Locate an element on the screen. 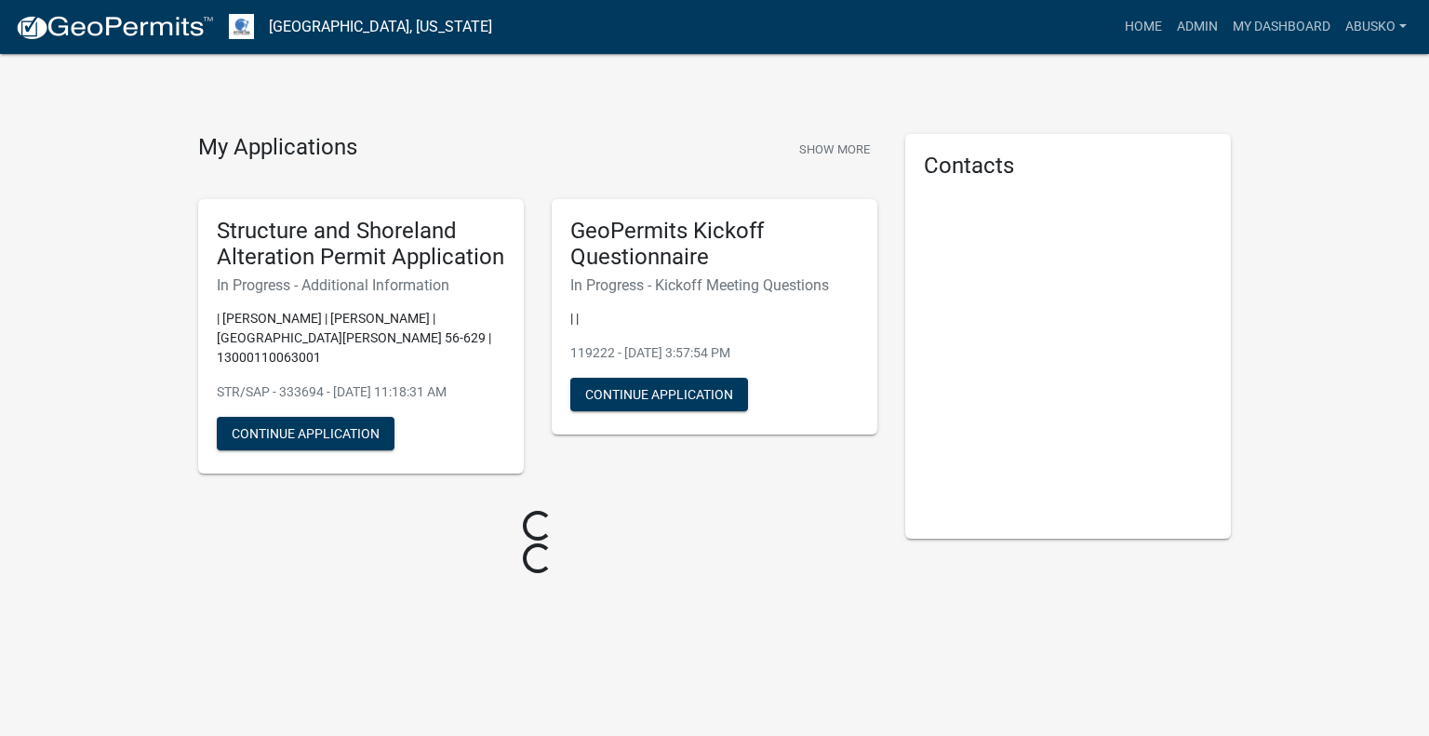 The height and width of the screenshot is (736, 1429). h5: Structure and Shoreland Alteration Permit Application is located at coordinates (361, 245).